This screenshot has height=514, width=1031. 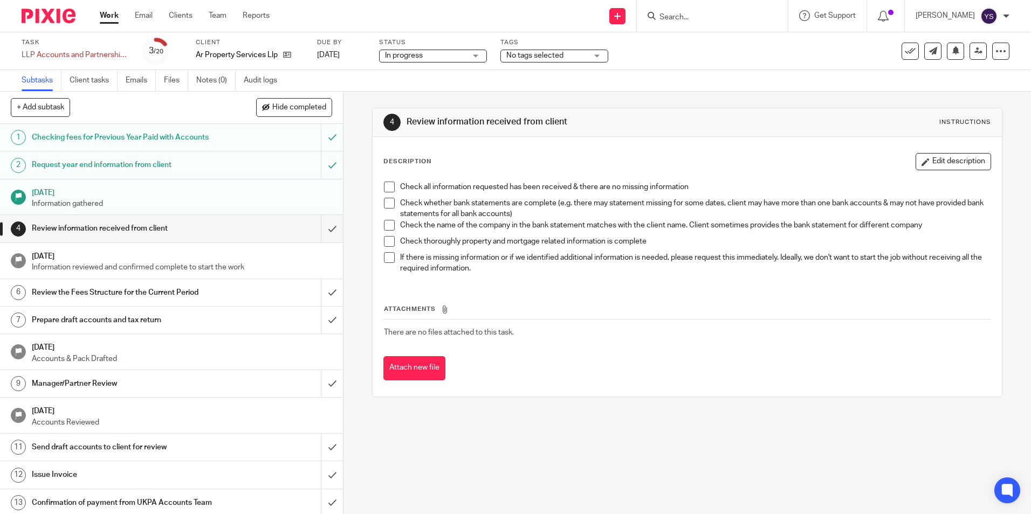 What do you see at coordinates (18, 320) in the screenshot?
I see `div: 7` at bounding box center [18, 320].